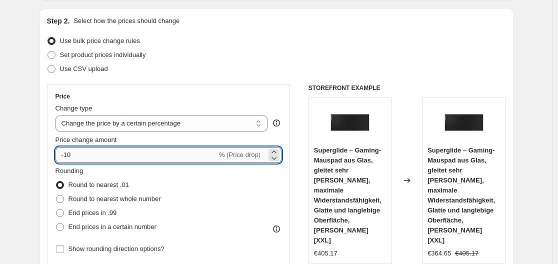 This screenshot has height=264, width=558. Describe the element at coordinates (277, 123) in the screenshot. I see `div: help` at that location.